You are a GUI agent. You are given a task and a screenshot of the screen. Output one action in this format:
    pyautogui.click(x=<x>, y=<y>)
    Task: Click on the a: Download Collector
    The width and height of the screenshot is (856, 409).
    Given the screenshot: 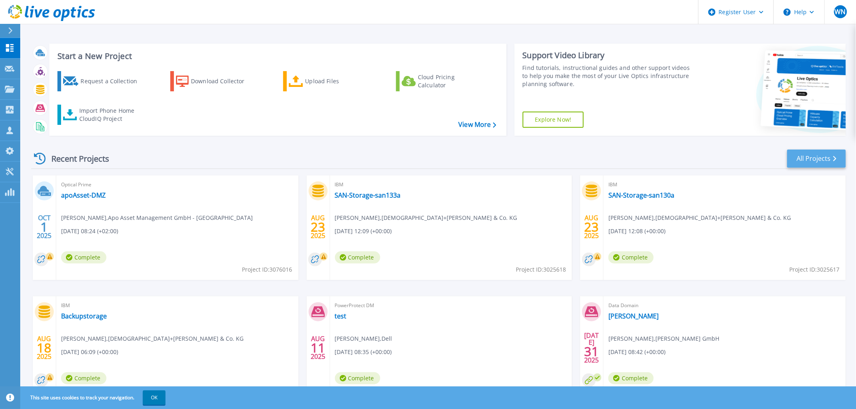 What is the action you would take?
    pyautogui.click(x=215, y=81)
    